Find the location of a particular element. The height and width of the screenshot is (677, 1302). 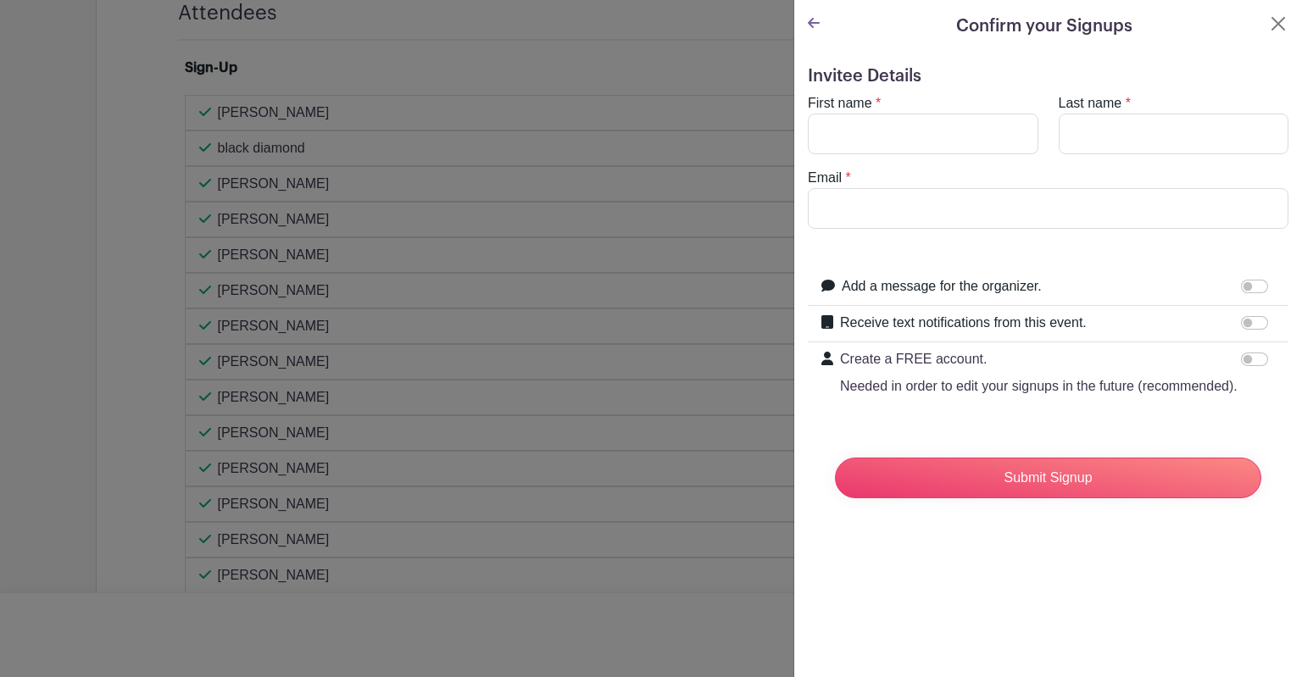

button: Close is located at coordinates (1278, 24).